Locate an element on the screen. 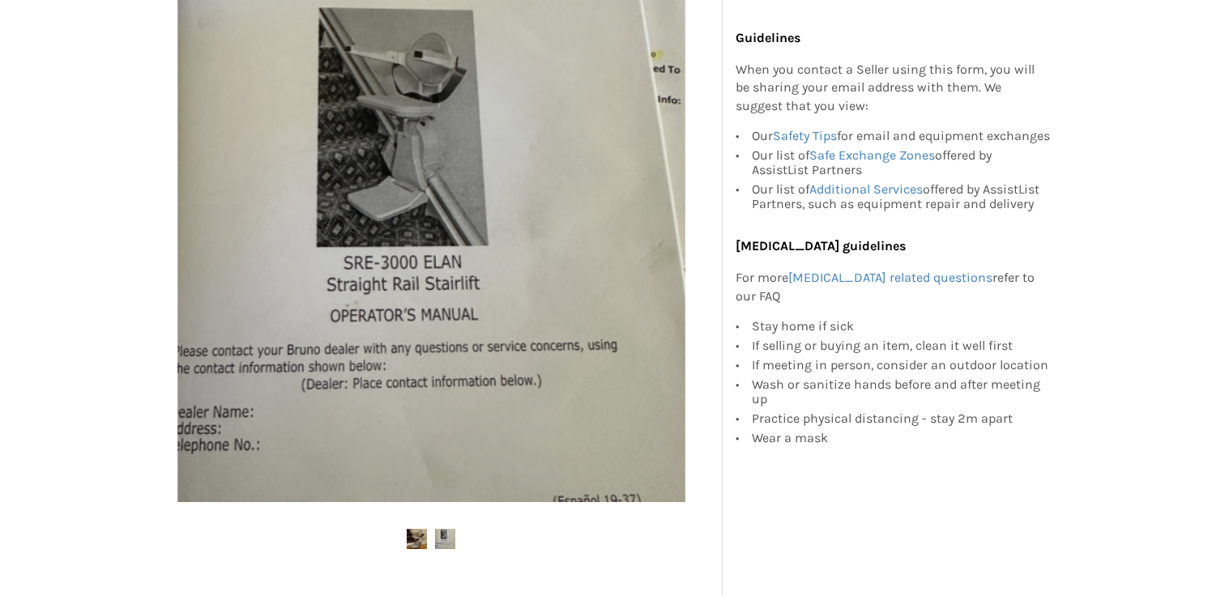 The width and height of the screenshot is (1212, 596). b: Guidelines is located at coordinates (768, 37).